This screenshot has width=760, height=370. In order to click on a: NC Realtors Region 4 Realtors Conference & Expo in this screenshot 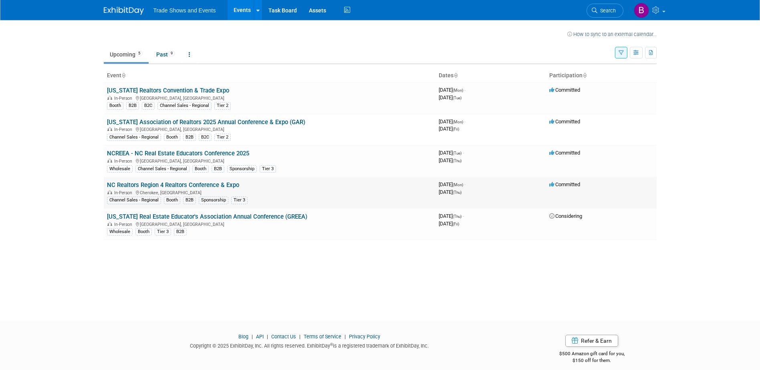, I will do `click(173, 185)`.